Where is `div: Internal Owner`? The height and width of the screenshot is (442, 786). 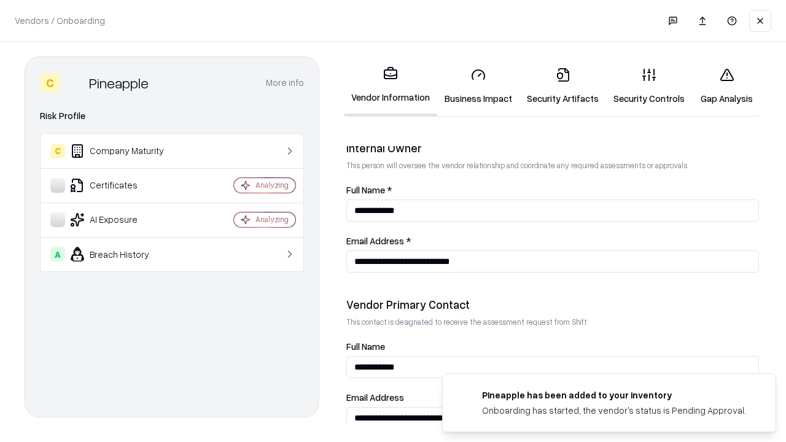 div: Internal Owner is located at coordinates (552, 148).